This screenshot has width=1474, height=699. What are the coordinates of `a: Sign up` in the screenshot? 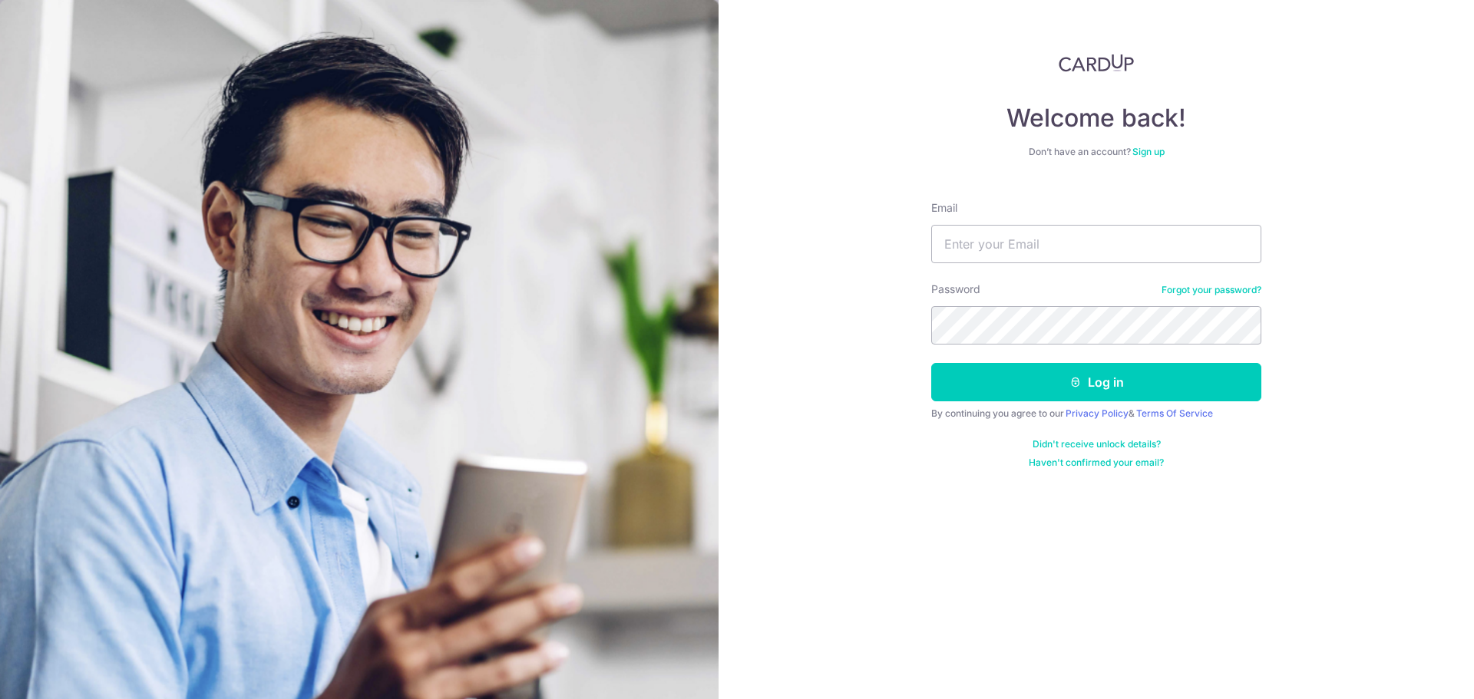 It's located at (1148, 151).